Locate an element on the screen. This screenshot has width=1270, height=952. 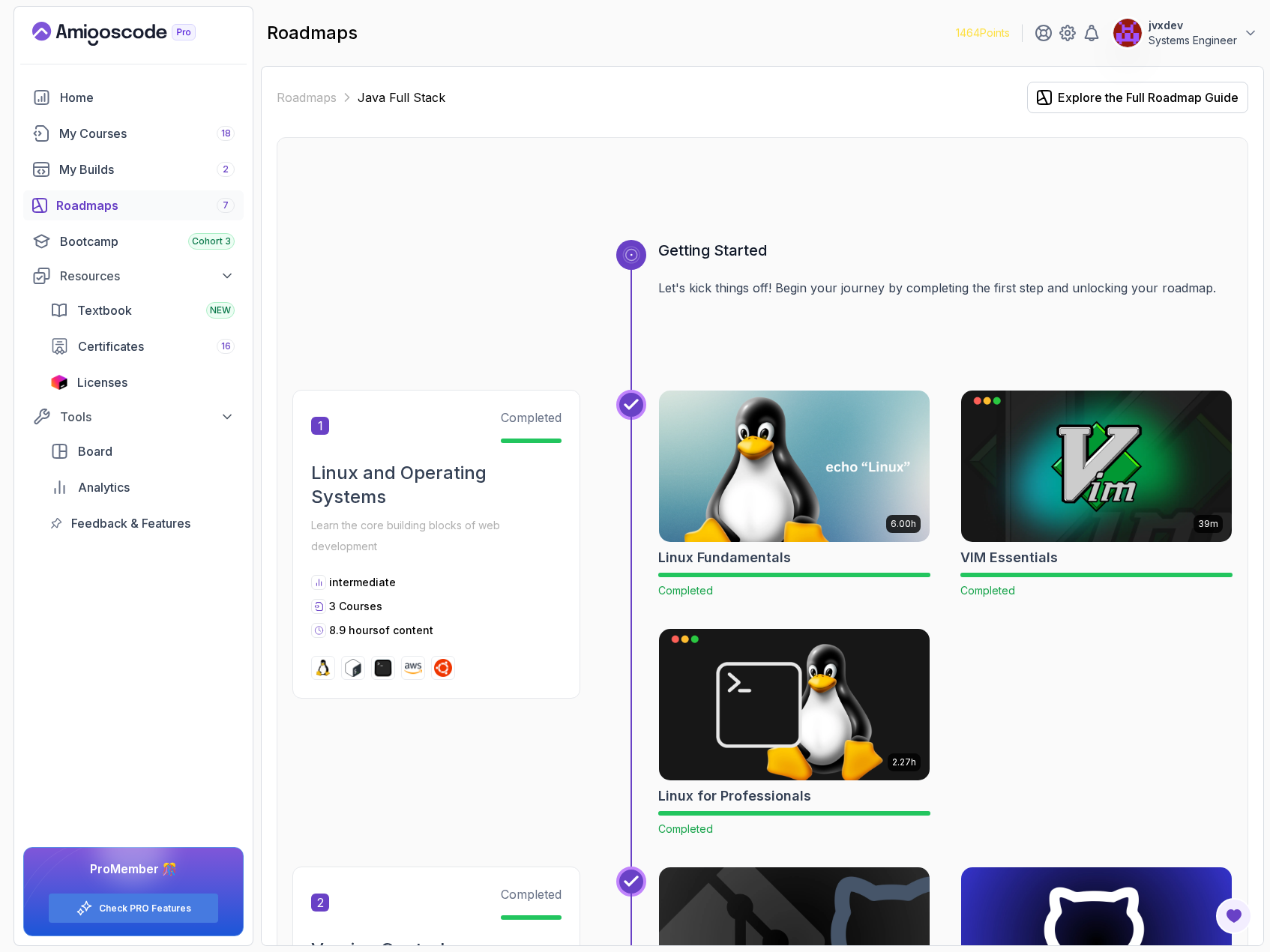
img: jetbrains icon is located at coordinates (60, 382).